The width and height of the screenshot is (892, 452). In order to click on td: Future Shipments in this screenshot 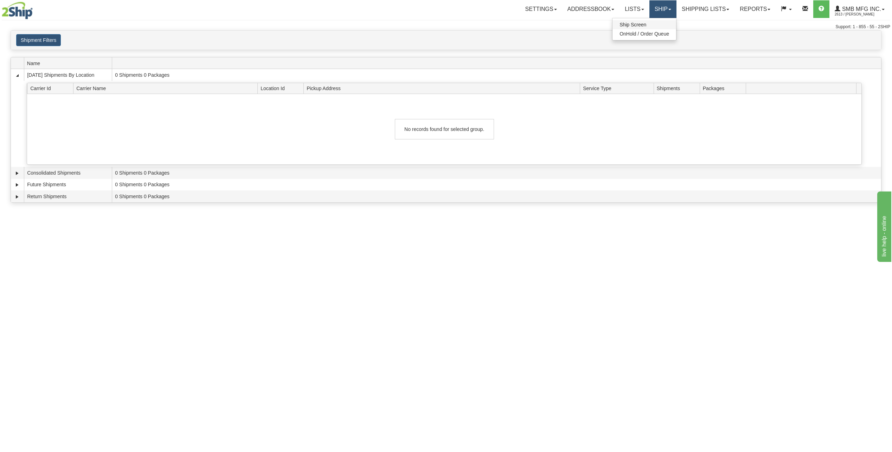, I will do `click(68, 185)`.